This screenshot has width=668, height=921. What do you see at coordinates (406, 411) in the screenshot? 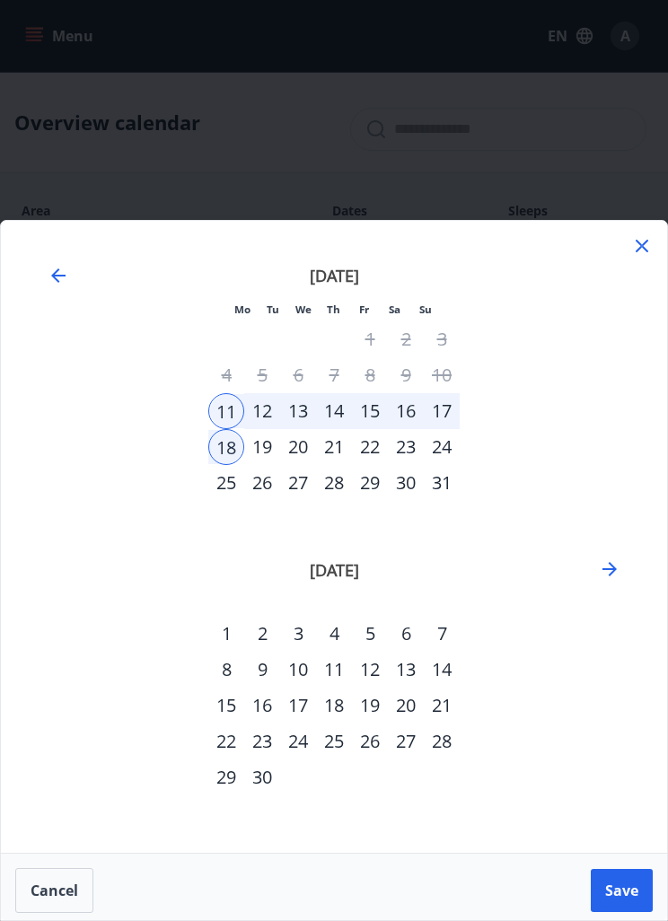
I see `td: Selected. Saturday, August 16, 2025` at bounding box center [406, 411].